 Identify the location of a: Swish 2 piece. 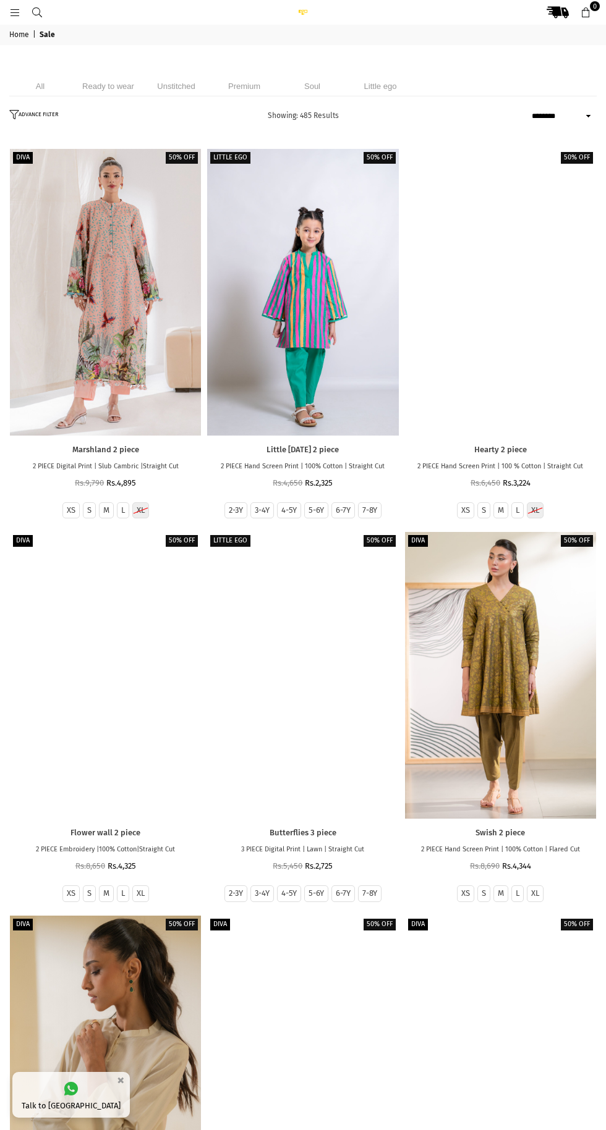
(500, 675).